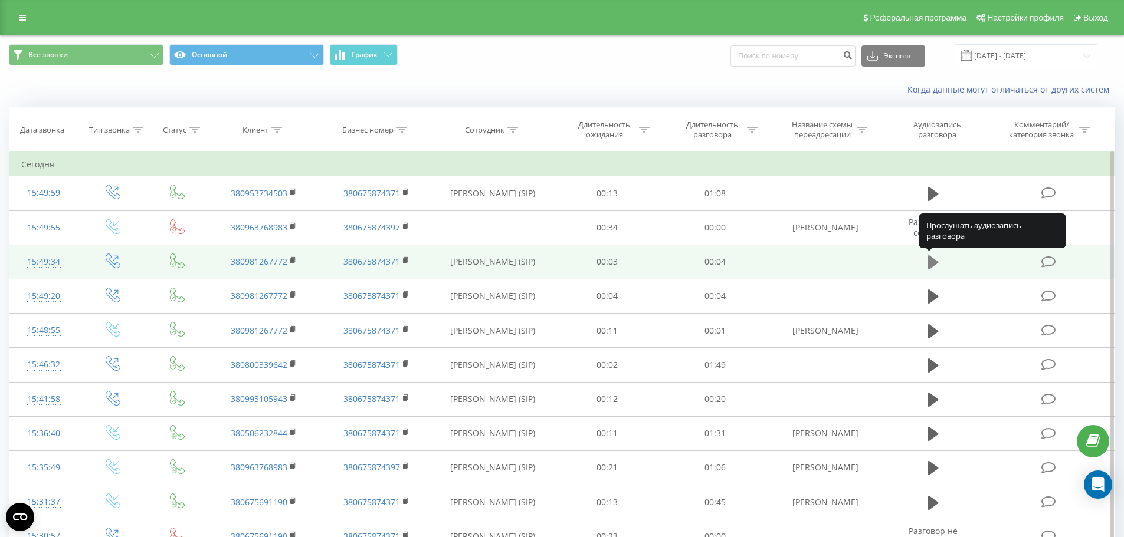  Describe the element at coordinates (1041, 130) in the screenshot. I see `div: Комментарий/категория звонка` at that location.